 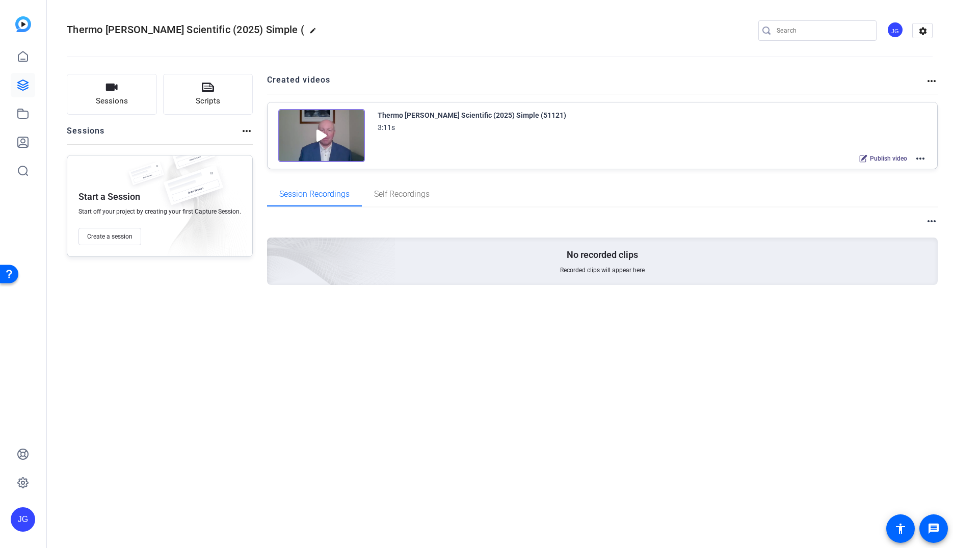 I want to click on p: No recorded clips, so click(x=603, y=255).